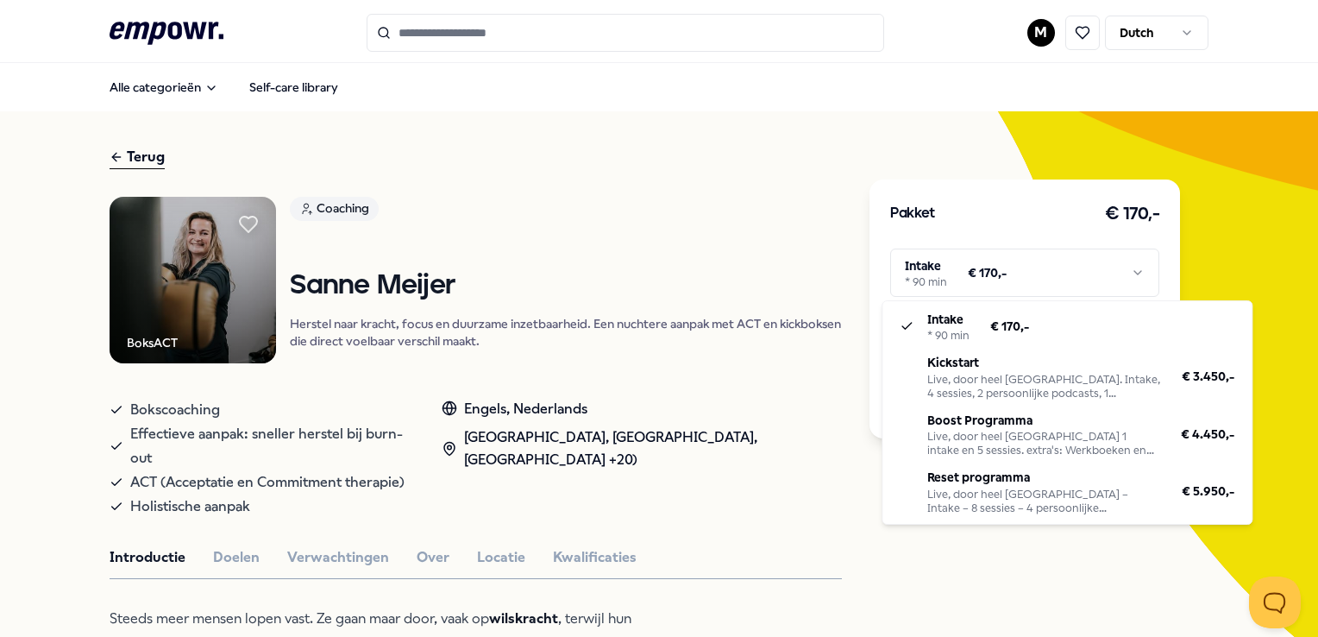 The width and height of the screenshot is (1318, 637). What do you see at coordinates (1208, 376) in the screenshot?
I see `span: € 3.450,-` at bounding box center [1208, 376].